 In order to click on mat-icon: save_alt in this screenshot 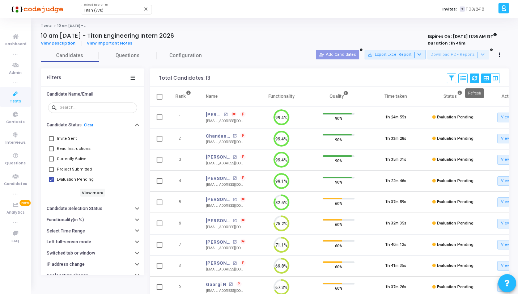, I will do `click(370, 55)`.